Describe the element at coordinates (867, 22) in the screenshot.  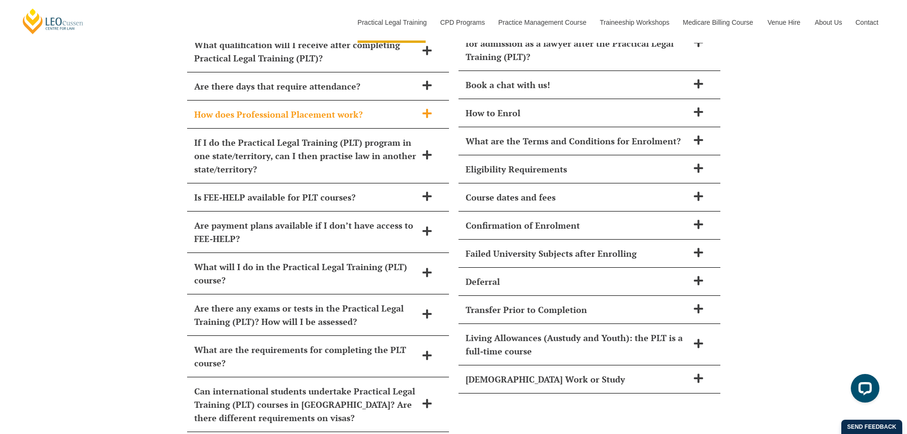
I see `a: Contact` at that location.